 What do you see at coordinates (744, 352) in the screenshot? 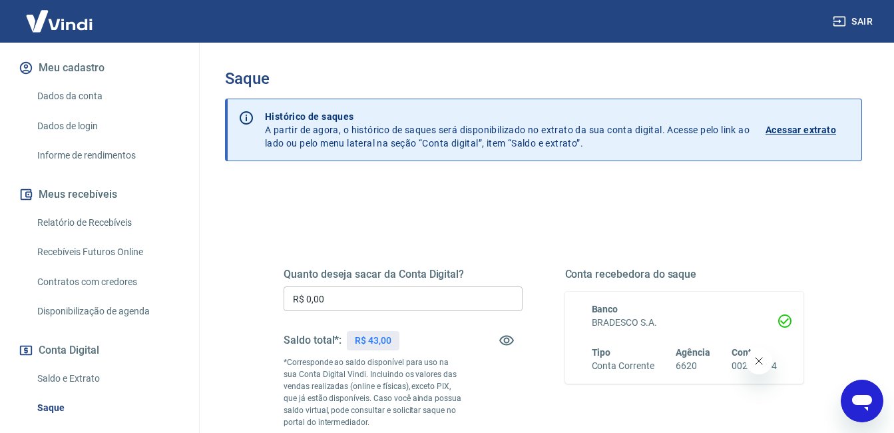
I see `span: Conta` at bounding box center [744, 352].